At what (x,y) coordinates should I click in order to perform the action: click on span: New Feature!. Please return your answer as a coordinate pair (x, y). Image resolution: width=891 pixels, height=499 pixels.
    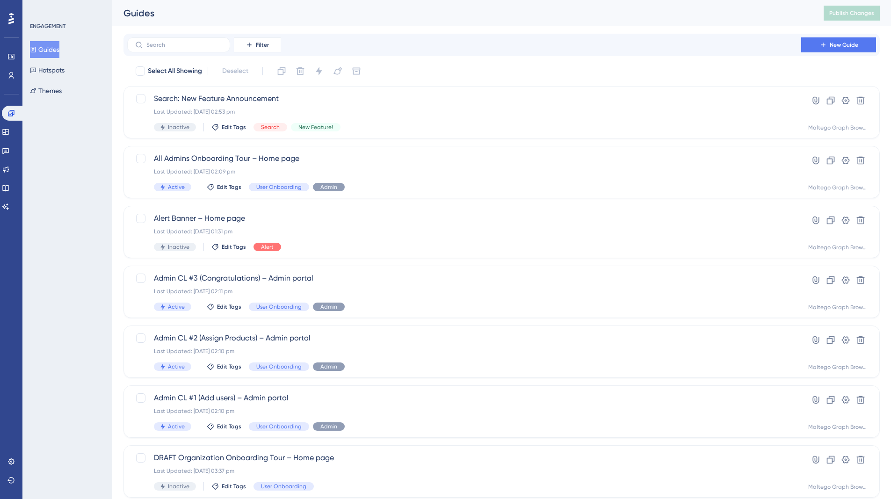
    Looking at the image, I should click on (316, 127).